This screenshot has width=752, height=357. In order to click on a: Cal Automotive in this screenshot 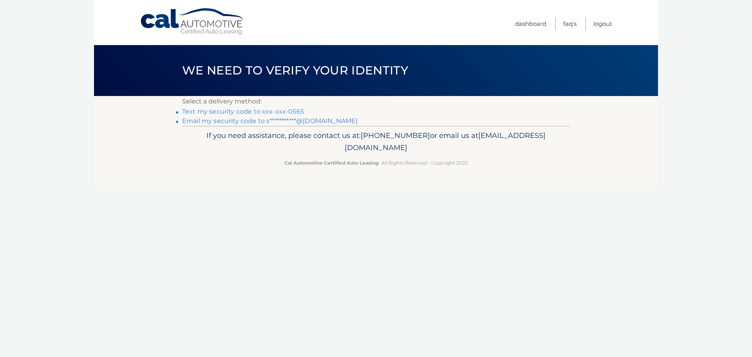, I will do `click(193, 22)`.